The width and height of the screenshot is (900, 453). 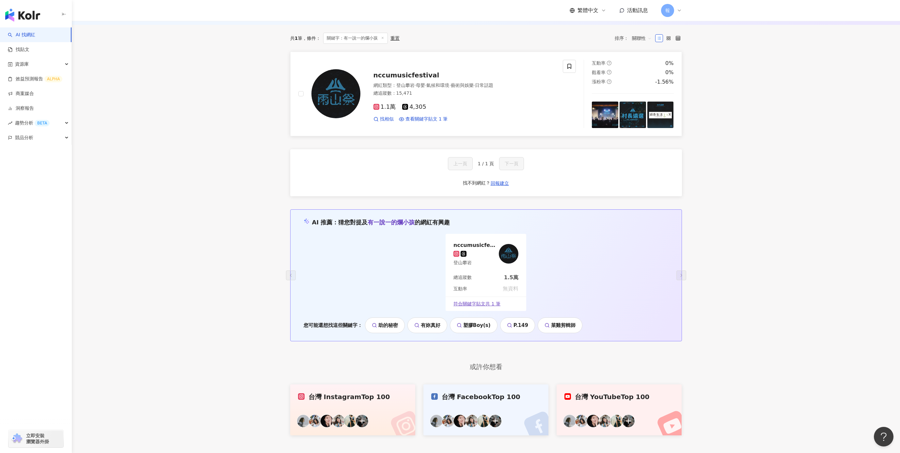 What do you see at coordinates (353, 410) in the screenshot?
I see `a: 台灣 InstagramTop 100KOL AvatarKOL AvatarKOL AvatarKOL AvatarKOL AvatarKOL Avatar` at bounding box center [353, 410].